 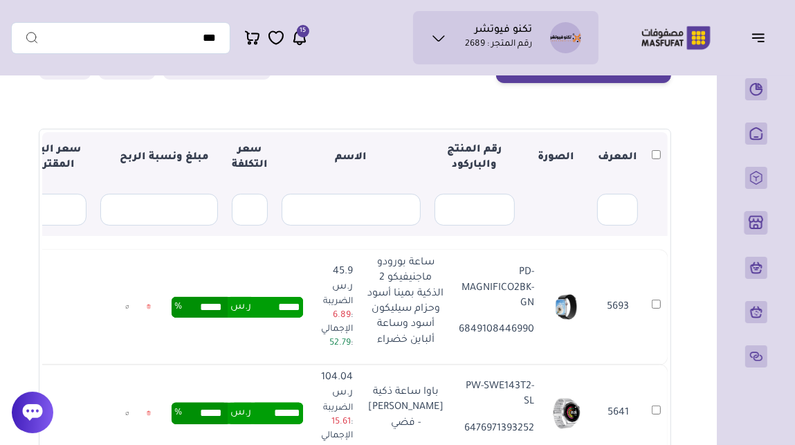 I want to click on p: رقم المتجر : 2689, so click(x=498, y=45).